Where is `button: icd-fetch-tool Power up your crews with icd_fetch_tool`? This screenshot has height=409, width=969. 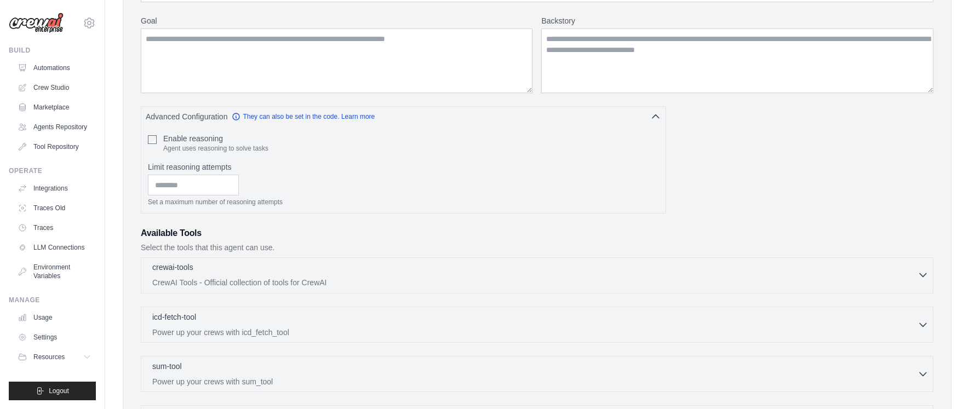
button: icd-fetch-tool Power up your crews with icd_fetch_tool is located at coordinates (537, 325).